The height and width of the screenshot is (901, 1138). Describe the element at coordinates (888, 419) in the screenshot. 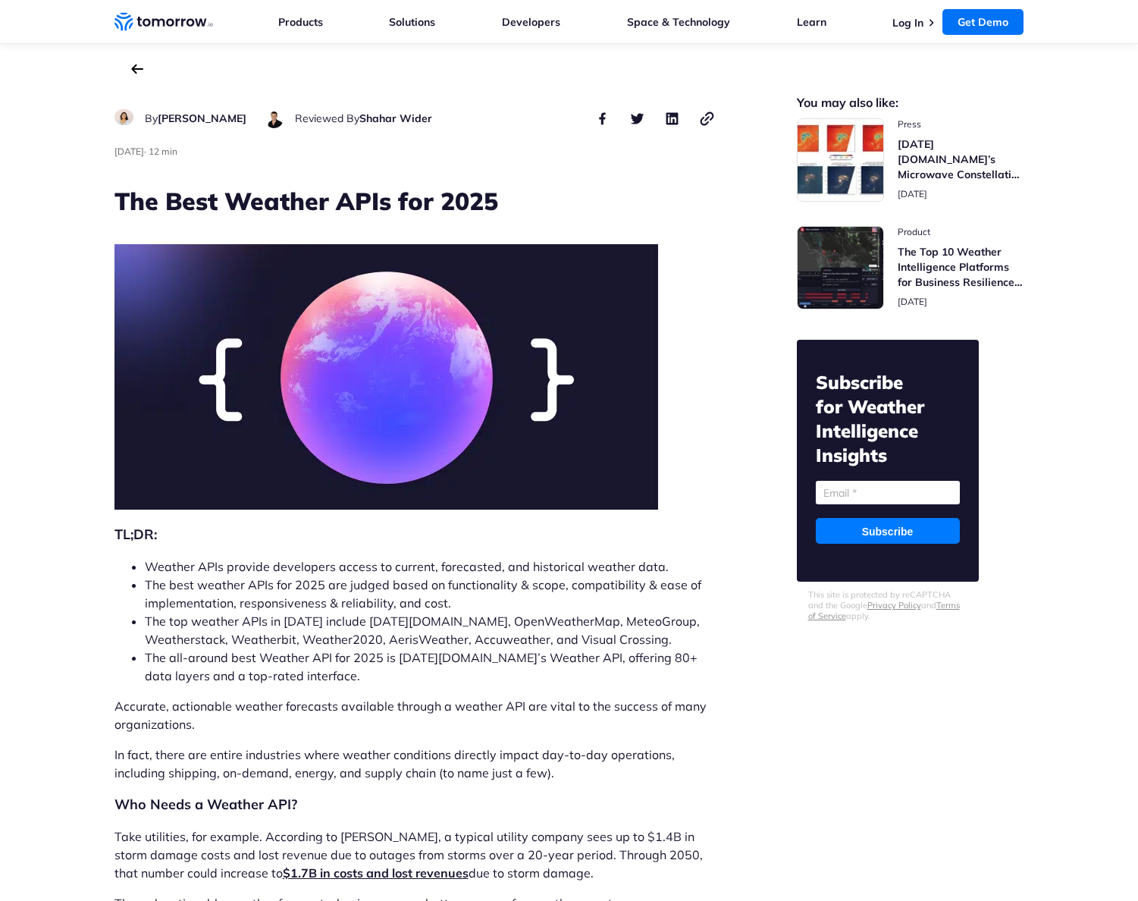

I see `h2: Subscribe for Weather Intelligence Insights` at that location.